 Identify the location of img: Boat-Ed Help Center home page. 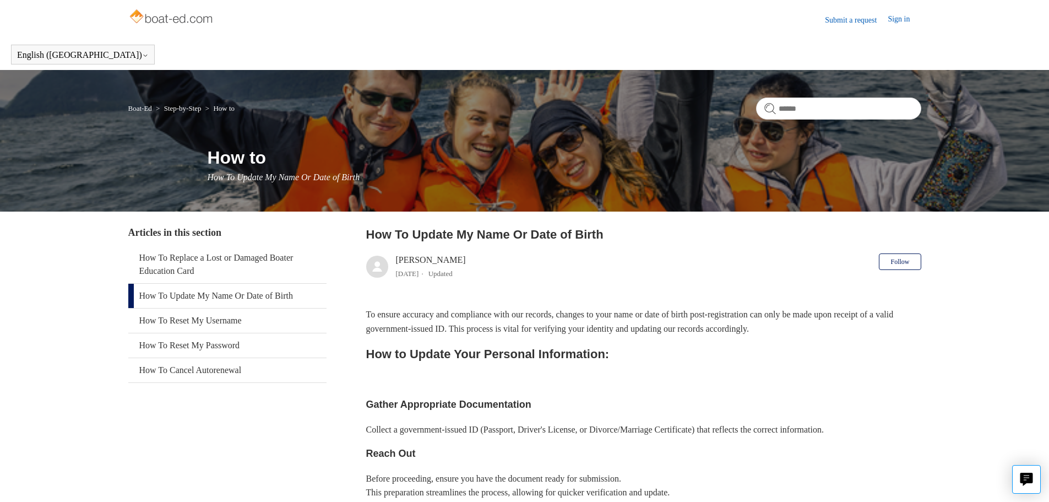
(172, 18).